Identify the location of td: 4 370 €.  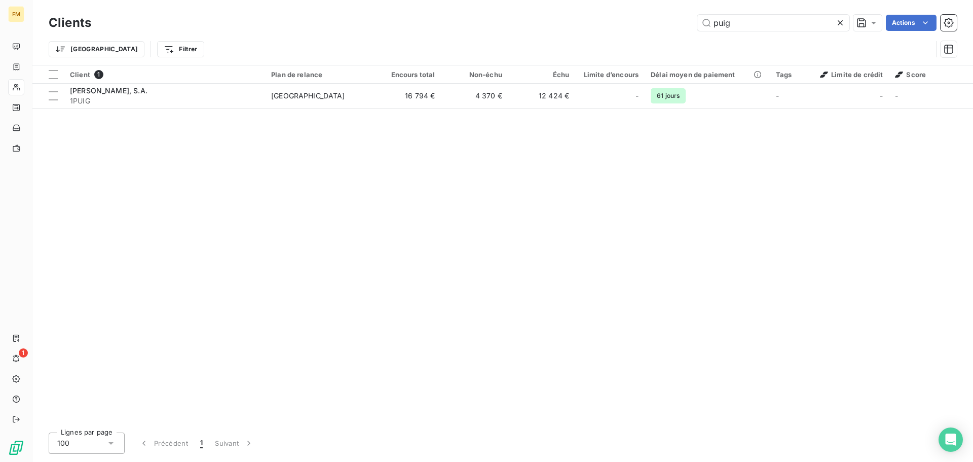
(475, 96).